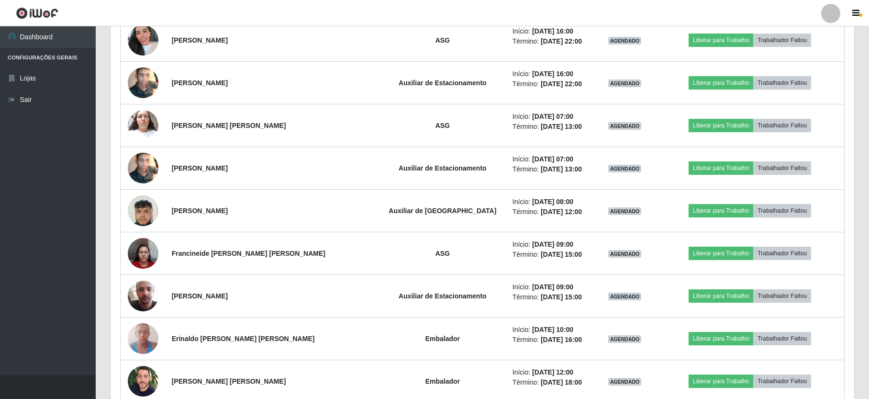  I want to click on img: CoreUI Logo, so click(37, 13).